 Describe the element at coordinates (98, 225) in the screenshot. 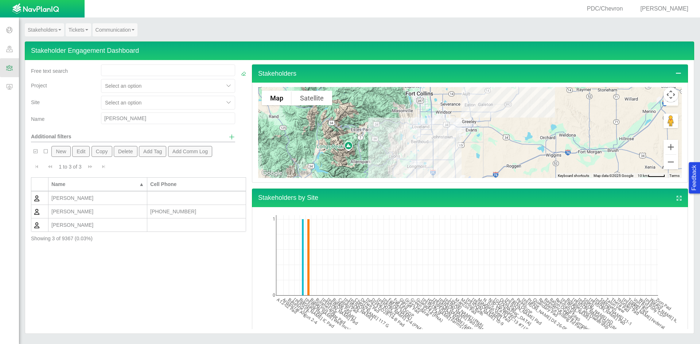

I see `td: Kuntz, Lindsay` at that location.